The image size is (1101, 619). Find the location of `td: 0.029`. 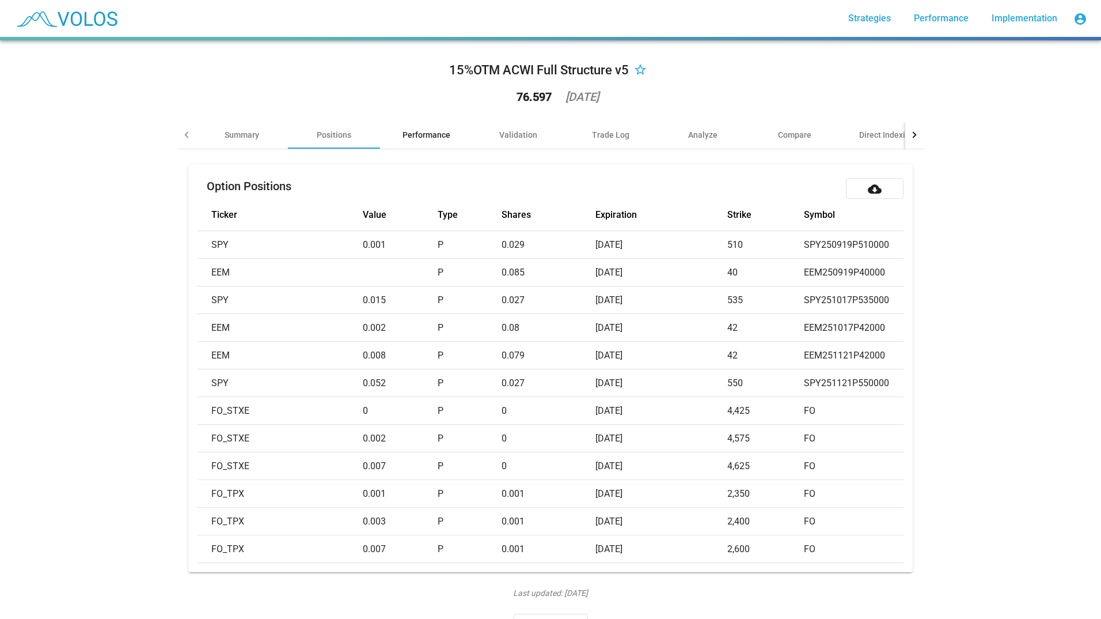

td: 0.029 is located at coordinates (548, 245).